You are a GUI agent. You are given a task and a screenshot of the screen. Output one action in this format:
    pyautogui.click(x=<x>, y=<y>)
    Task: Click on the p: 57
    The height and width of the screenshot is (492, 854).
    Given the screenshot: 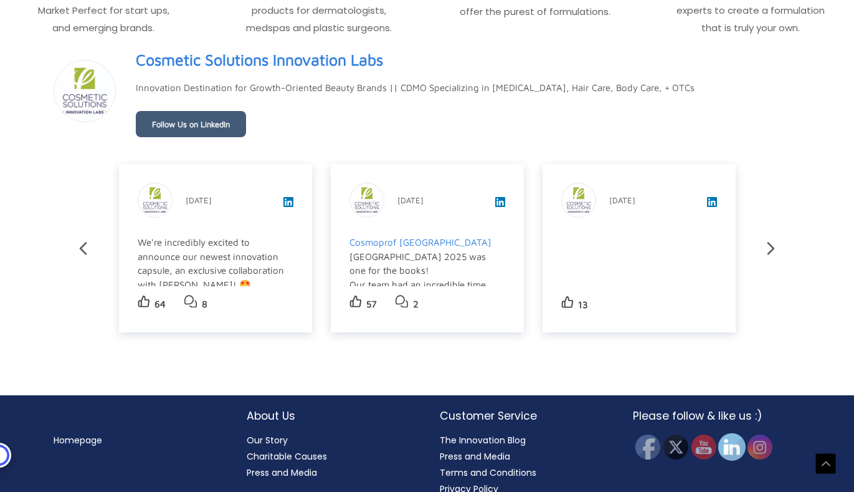 What is the action you would take?
    pyautogui.click(x=371, y=304)
    